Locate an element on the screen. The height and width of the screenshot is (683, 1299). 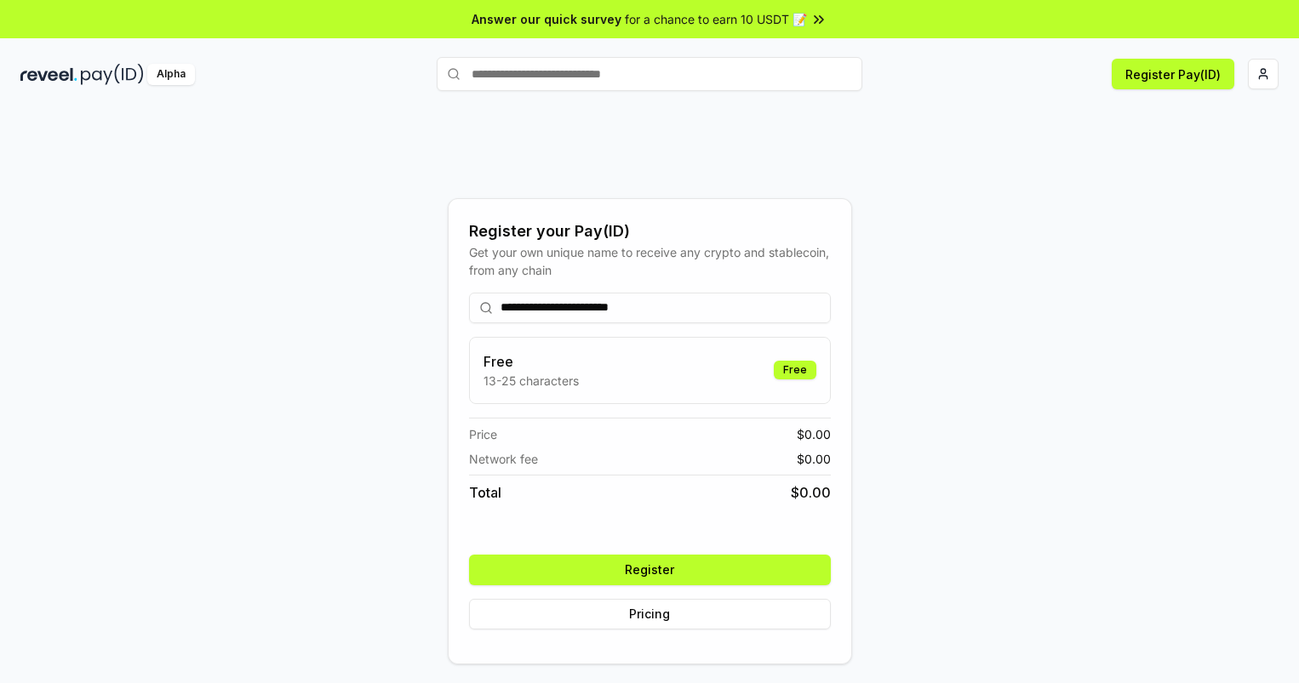
h3: Free is located at coordinates (531, 362).